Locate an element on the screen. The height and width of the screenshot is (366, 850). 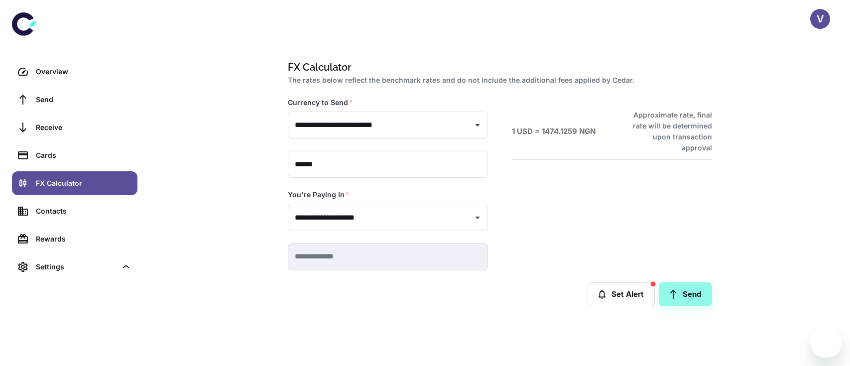
a: FX Calculator is located at coordinates (75, 183).